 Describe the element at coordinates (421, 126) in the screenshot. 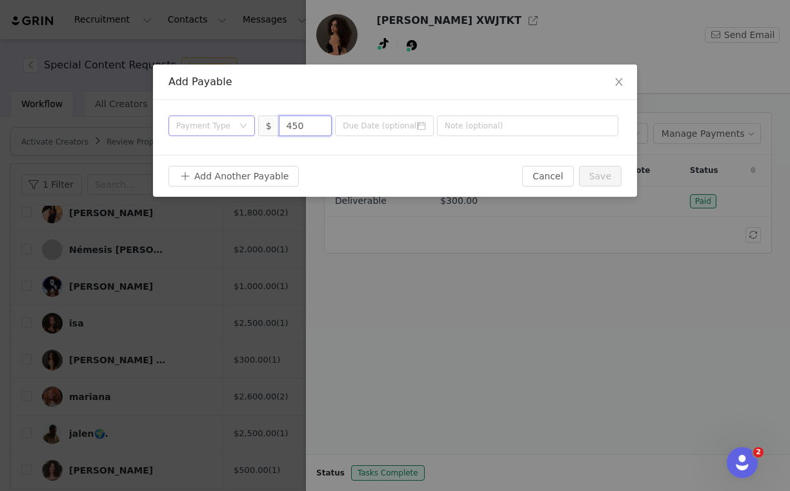

I see `i: icon: calendar` at that location.